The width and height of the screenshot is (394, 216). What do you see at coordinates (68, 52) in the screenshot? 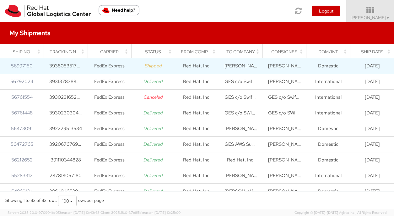
I see `div: Tracking Number` at bounding box center [68, 52].